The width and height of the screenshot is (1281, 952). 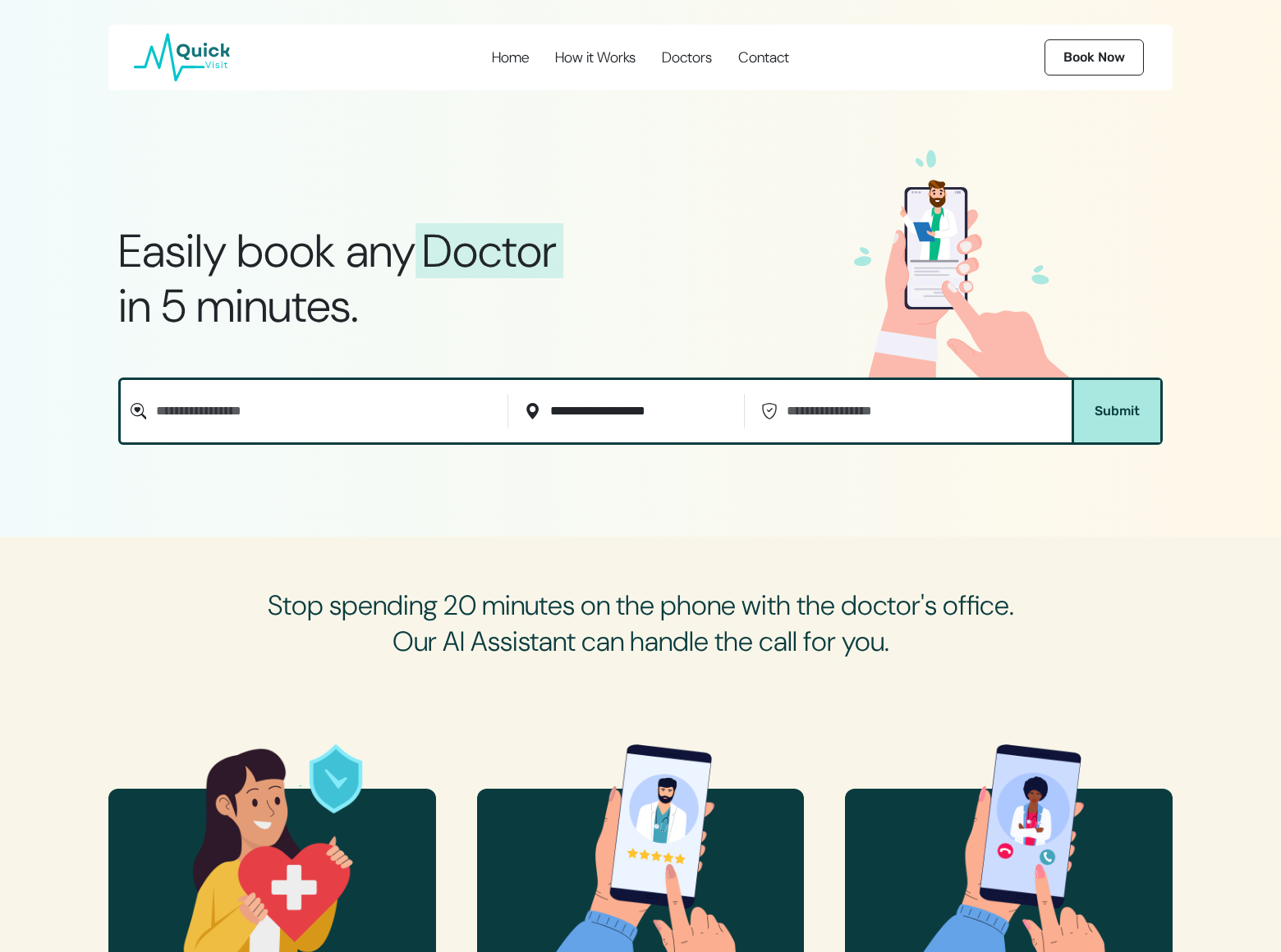 I want to click on span: Doctor, so click(x=489, y=250).